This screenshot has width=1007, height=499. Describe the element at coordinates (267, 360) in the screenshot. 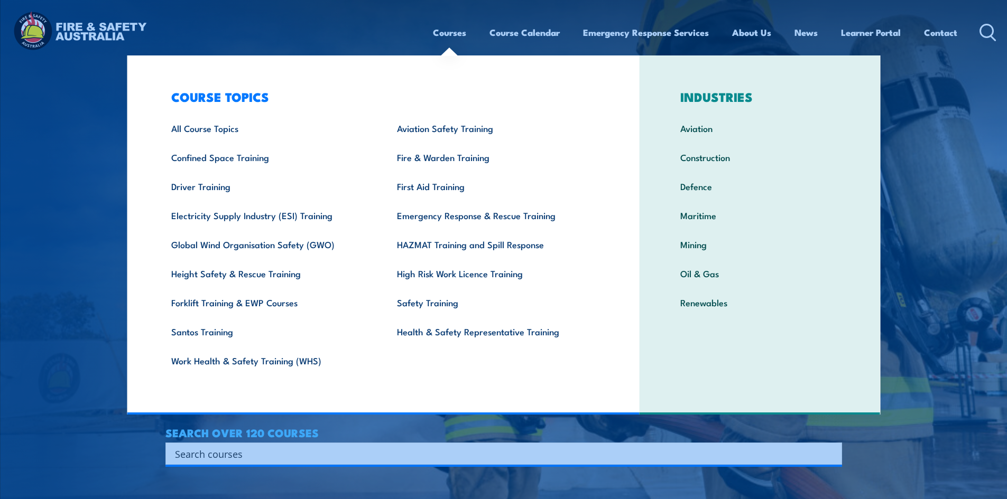

I see `a: Work Health & Safety Training (WHS)` at that location.